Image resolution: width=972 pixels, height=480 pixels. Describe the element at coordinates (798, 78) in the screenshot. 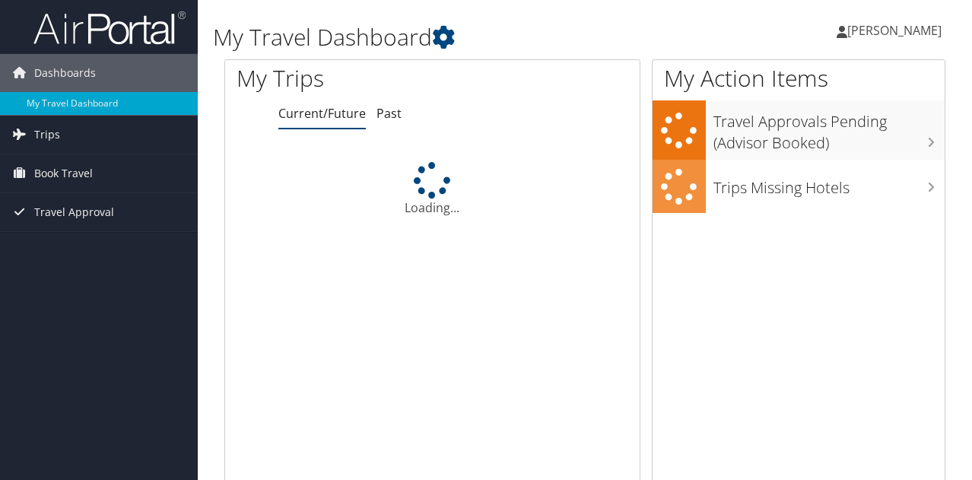

I see `h1: My Action Items` at that location.